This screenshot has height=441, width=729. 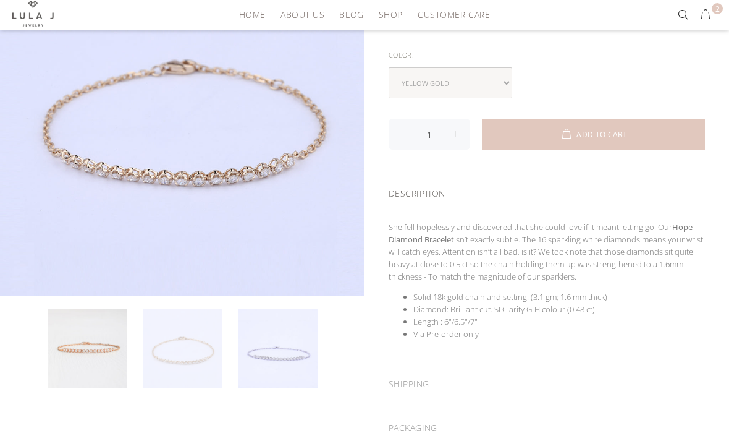 I want to click on button: 2, so click(x=706, y=15).